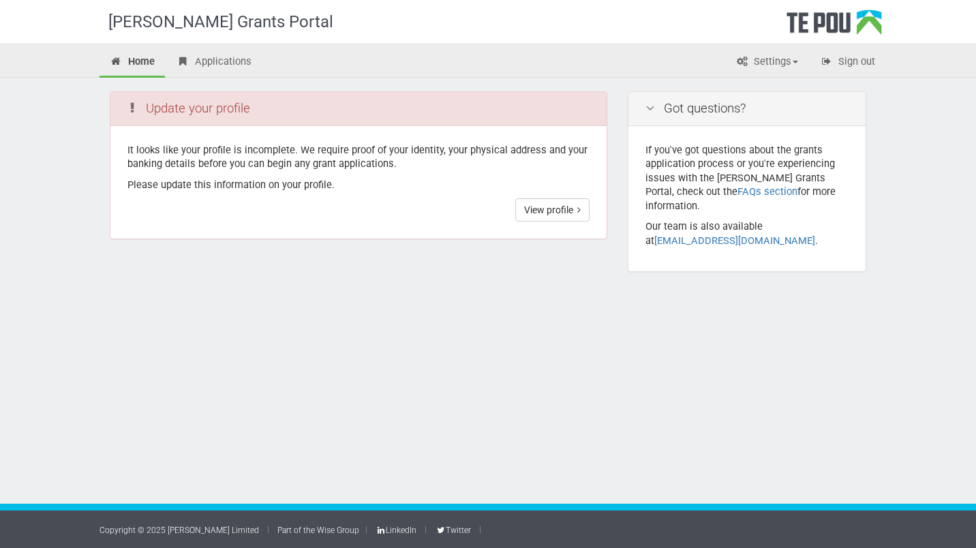 The height and width of the screenshot is (548, 976). Describe the element at coordinates (359, 109) in the screenshot. I see `div: Update your profile` at that location.